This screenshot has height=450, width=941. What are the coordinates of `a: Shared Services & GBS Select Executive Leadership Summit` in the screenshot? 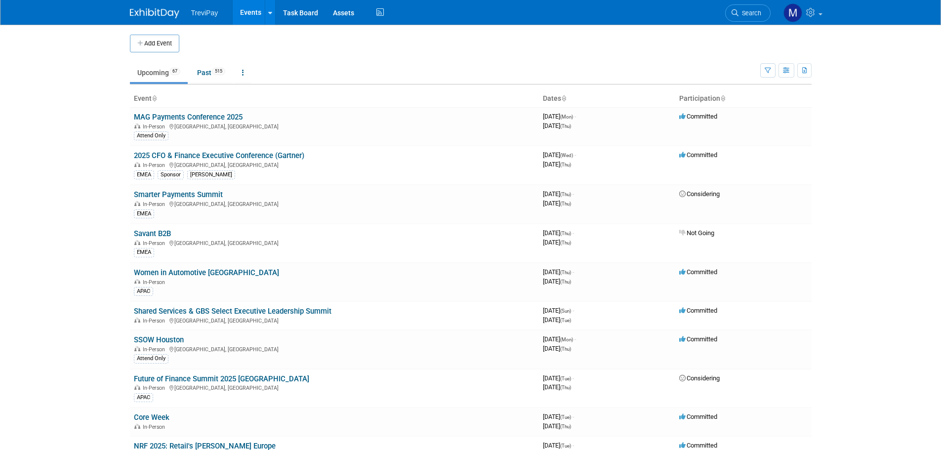 It's located at (233, 311).